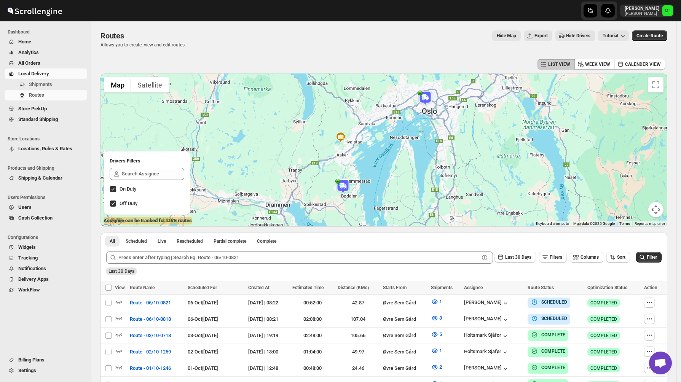 This screenshot has width=681, height=382. Describe the element at coordinates (202, 288) in the screenshot. I see `span: Scheduled For` at that location.